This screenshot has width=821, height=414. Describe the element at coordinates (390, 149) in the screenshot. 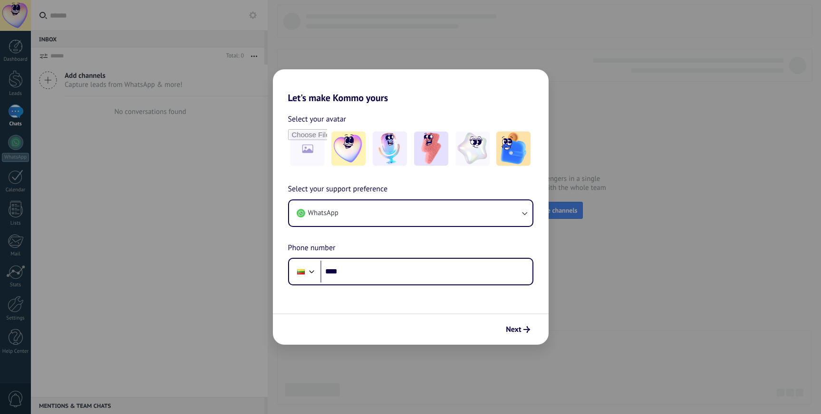

I see `img: -2.jpeg` at that location.